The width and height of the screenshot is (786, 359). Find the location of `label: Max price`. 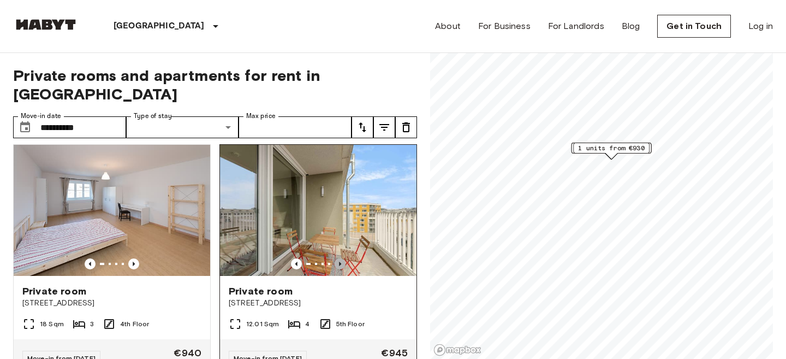

label: Max price is located at coordinates (261, 116).